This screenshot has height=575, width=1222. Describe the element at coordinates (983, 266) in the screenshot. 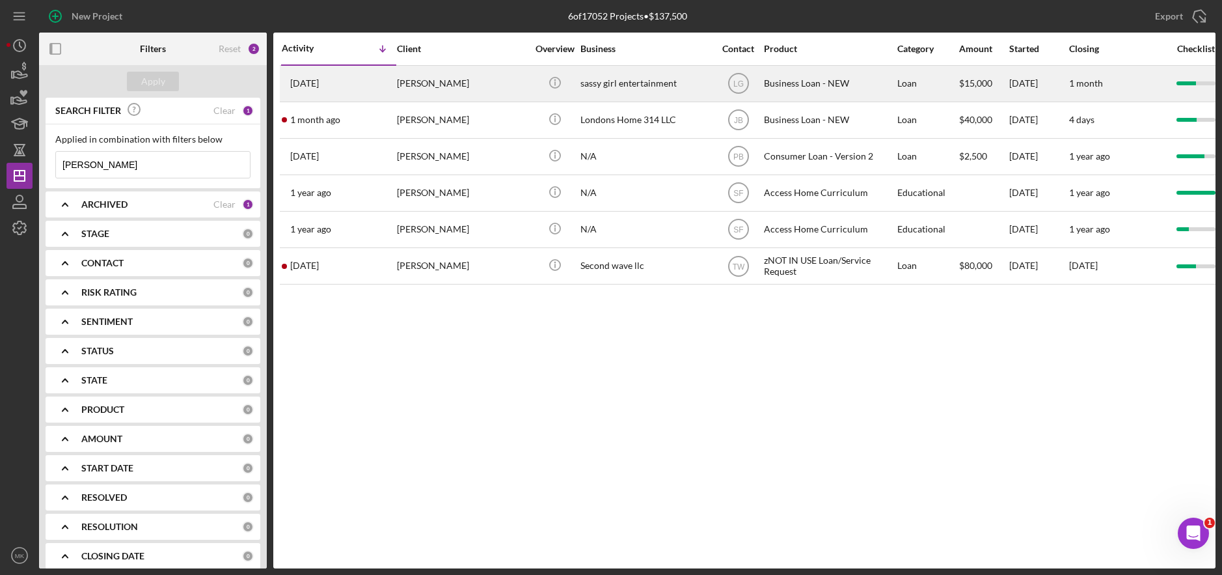

I see `div: $80,000` at that location.